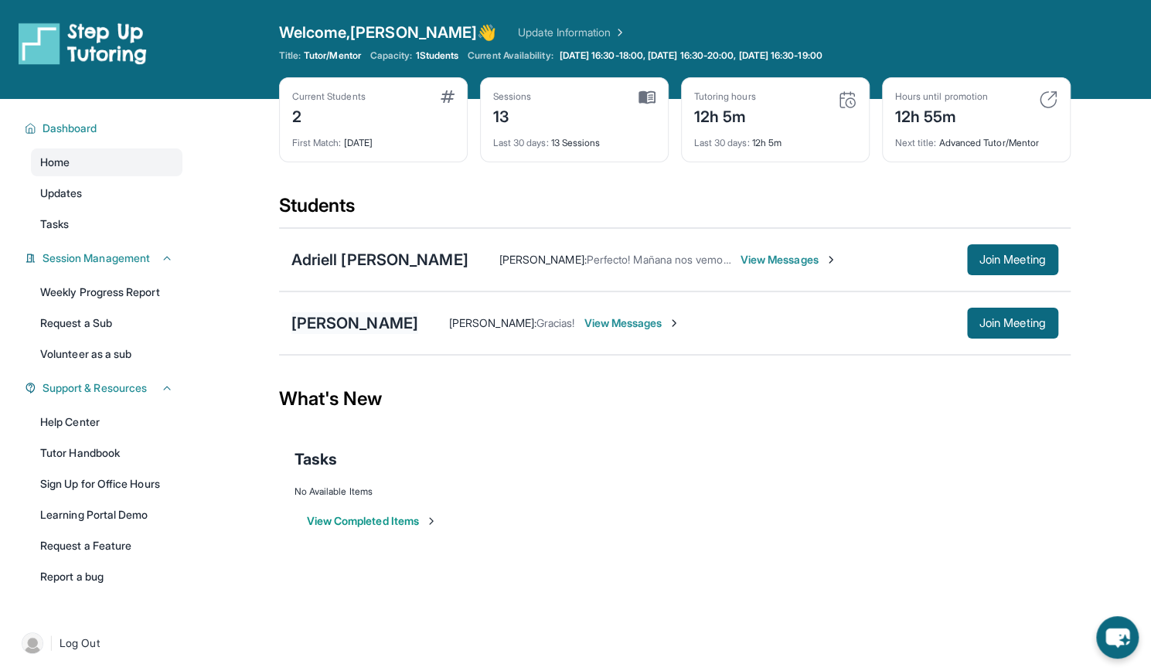 The height and width of the screenshot is (671, 1151). What do you see at coordinates (107, 224) in the screenshot?
I see `a: Tasks` at bounding box center [107, 224].